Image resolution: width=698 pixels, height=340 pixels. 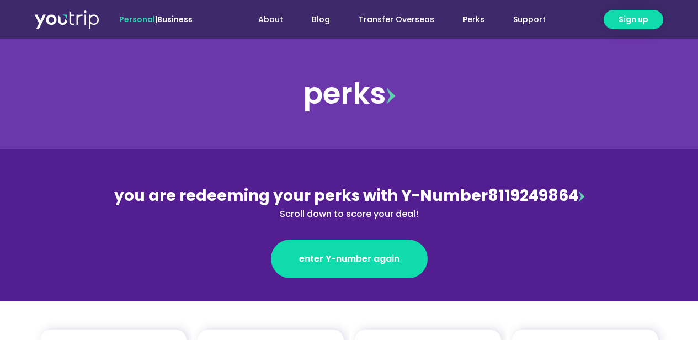 I want to click on span: Personal, so click(x=137, y=19).